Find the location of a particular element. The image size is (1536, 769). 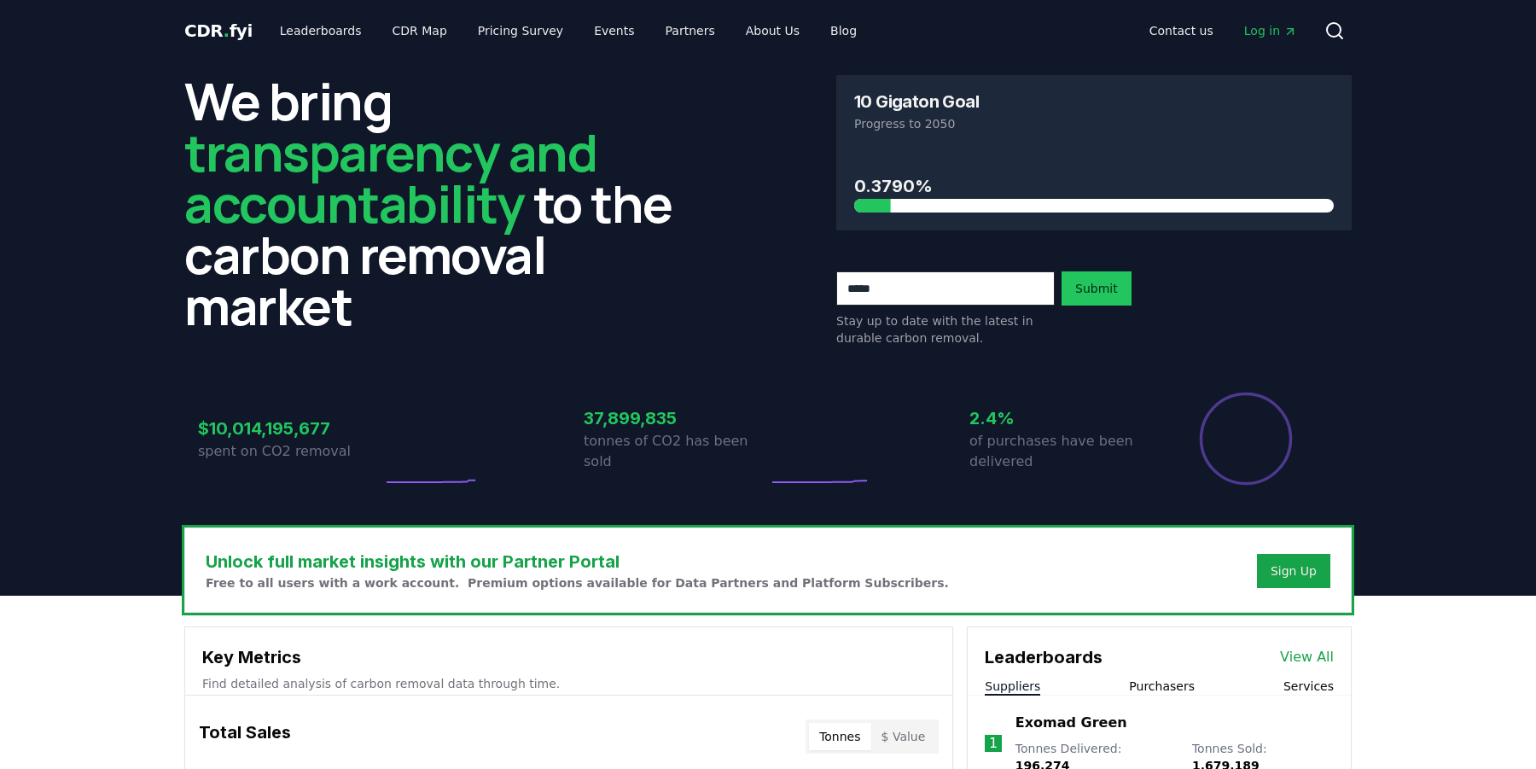

a: About Us is located at coordinates (772, 31).